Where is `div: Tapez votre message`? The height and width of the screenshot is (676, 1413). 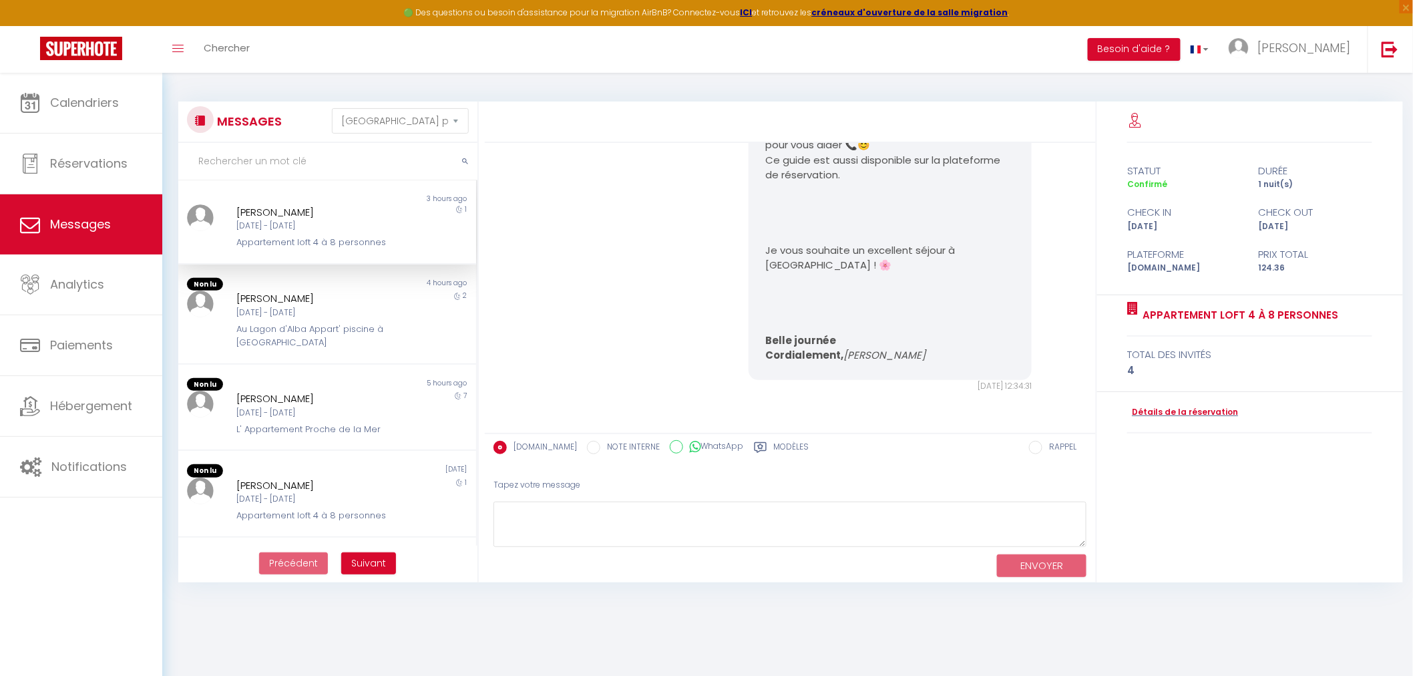 div: Tapez votre message is located at coordinates (790, 485).